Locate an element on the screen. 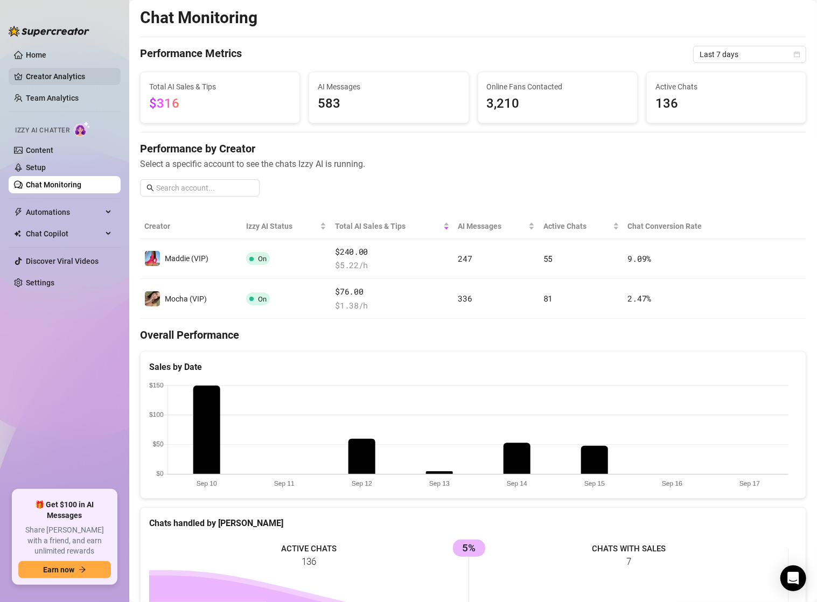 Image resolution: width=817 pixels, height=602 pixels. span: 55 is located at coordinates (548, 259).